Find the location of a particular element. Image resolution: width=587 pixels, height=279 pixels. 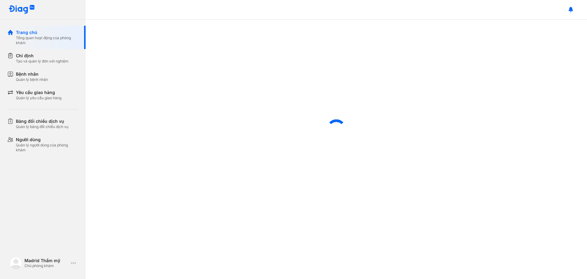

div: Quản lý bảng đối chiếu dịch vụ is located at coordinates (42, 127).